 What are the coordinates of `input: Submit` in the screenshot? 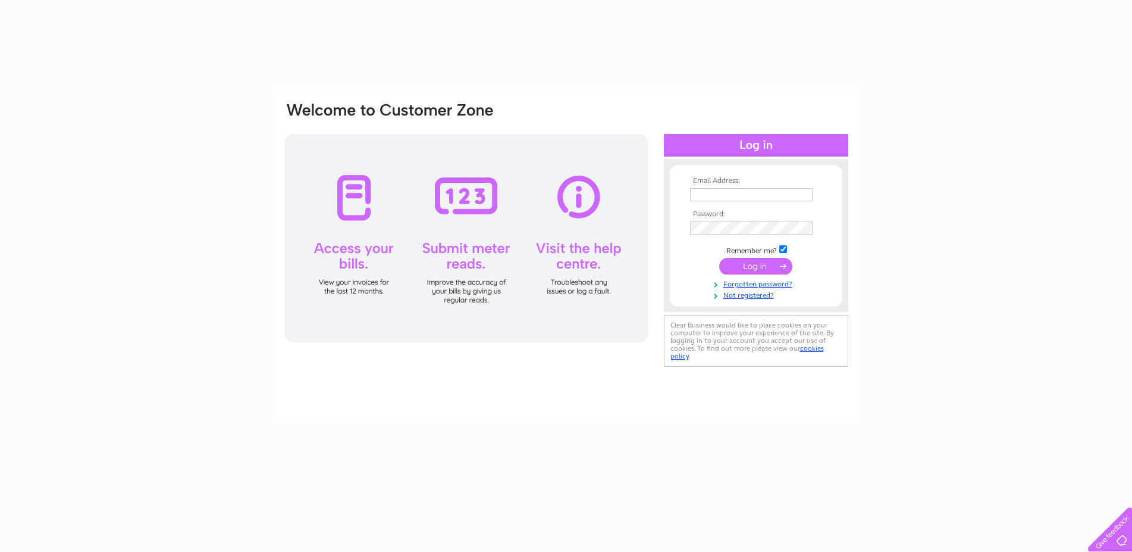 It's located at (756, 266).